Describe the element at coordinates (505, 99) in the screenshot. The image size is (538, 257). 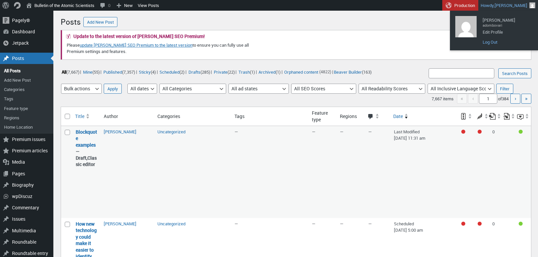
I see `span: 384` at that location.